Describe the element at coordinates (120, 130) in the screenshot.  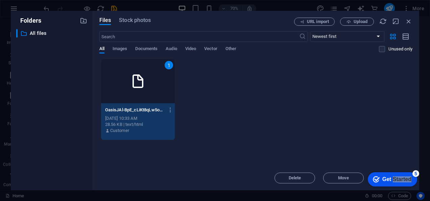
I see `p: Customer` at that location.